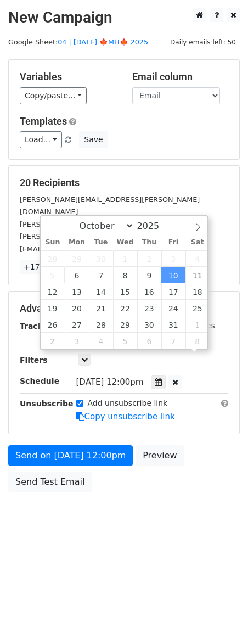  I want to click on input: Year, so click(154, 226).